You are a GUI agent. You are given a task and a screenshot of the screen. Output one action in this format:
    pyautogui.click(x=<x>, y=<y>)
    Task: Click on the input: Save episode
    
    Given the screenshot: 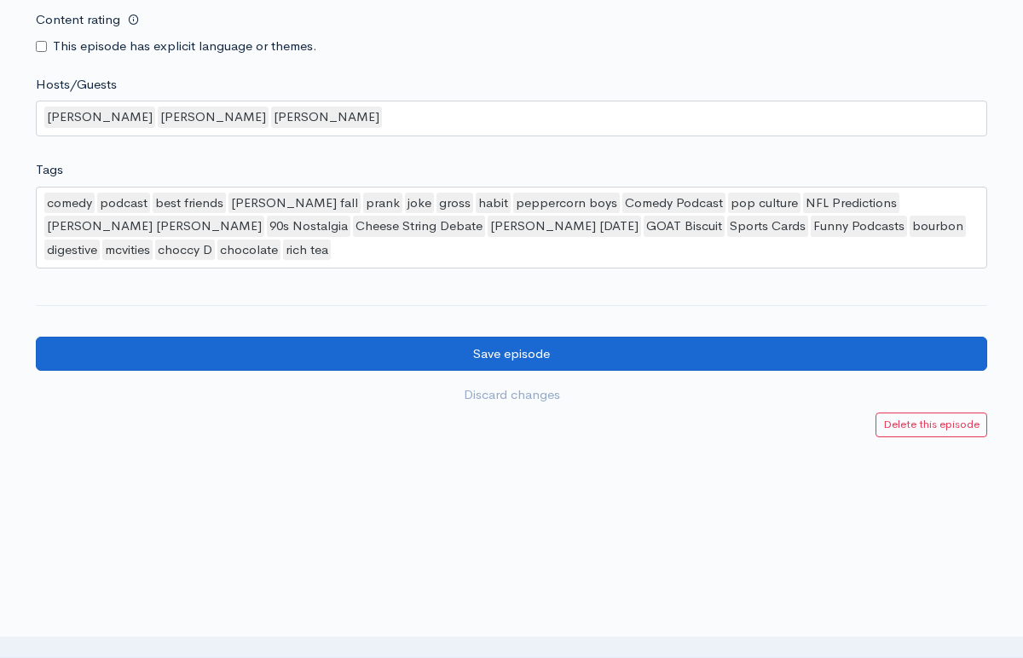 What is the action you would take?
    pyautogui.click(x=512, y=354)
    